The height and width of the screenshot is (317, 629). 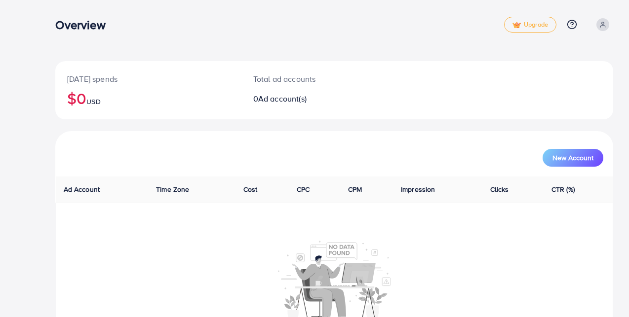 I want to click on h2: 0, so click(x=311, y=99).